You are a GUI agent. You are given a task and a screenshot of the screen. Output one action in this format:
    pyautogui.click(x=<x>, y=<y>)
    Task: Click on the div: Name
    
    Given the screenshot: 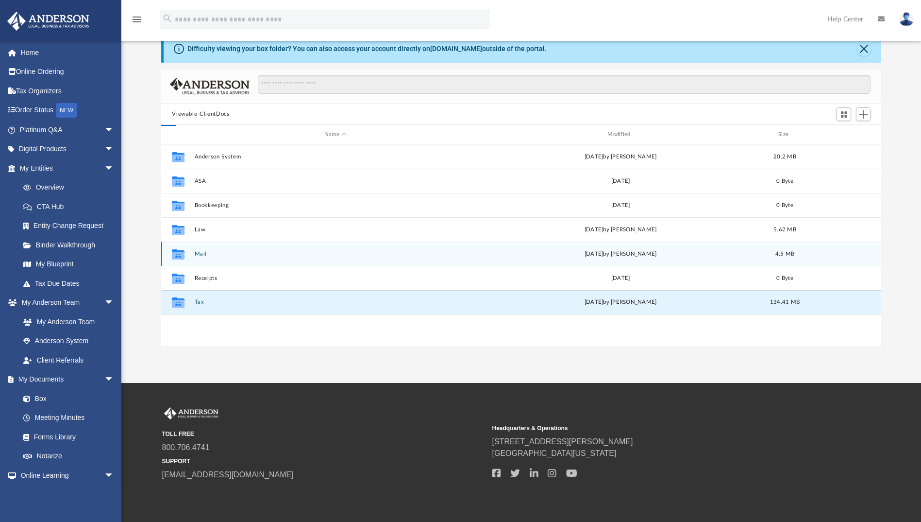 What is the action you would take?
    pyautogui.click(x=335, y=135)
    